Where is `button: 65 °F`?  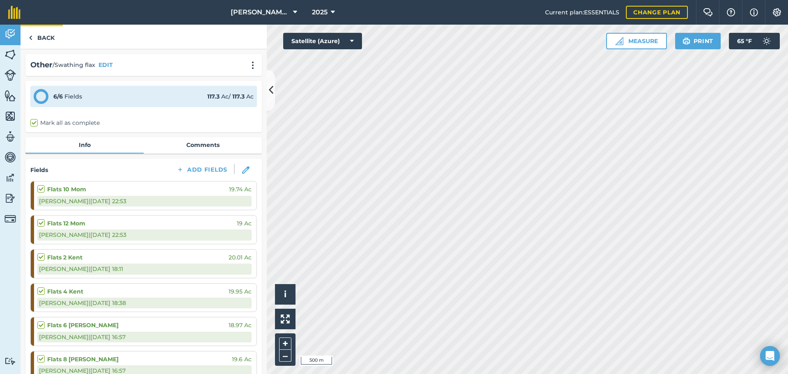
button: 65 °F is located at coordinates (754, 41).